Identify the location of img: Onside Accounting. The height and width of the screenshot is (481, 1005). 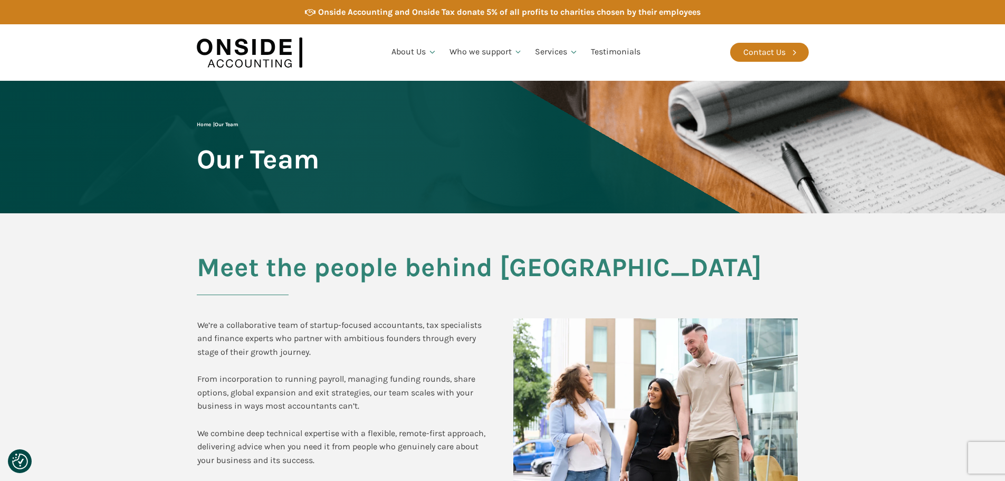
(250, 52).